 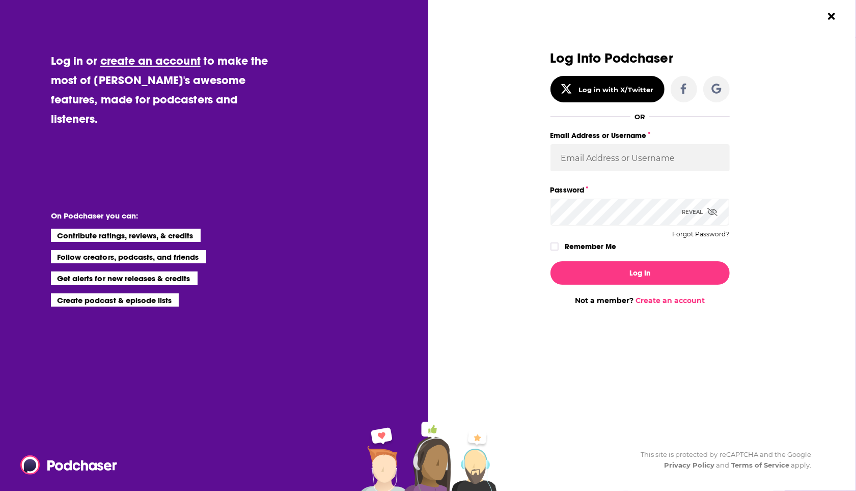 What do you see at coordinates (640, 273) in the screenshot?
I see `button: Log In` at bounding box center [640, 273].